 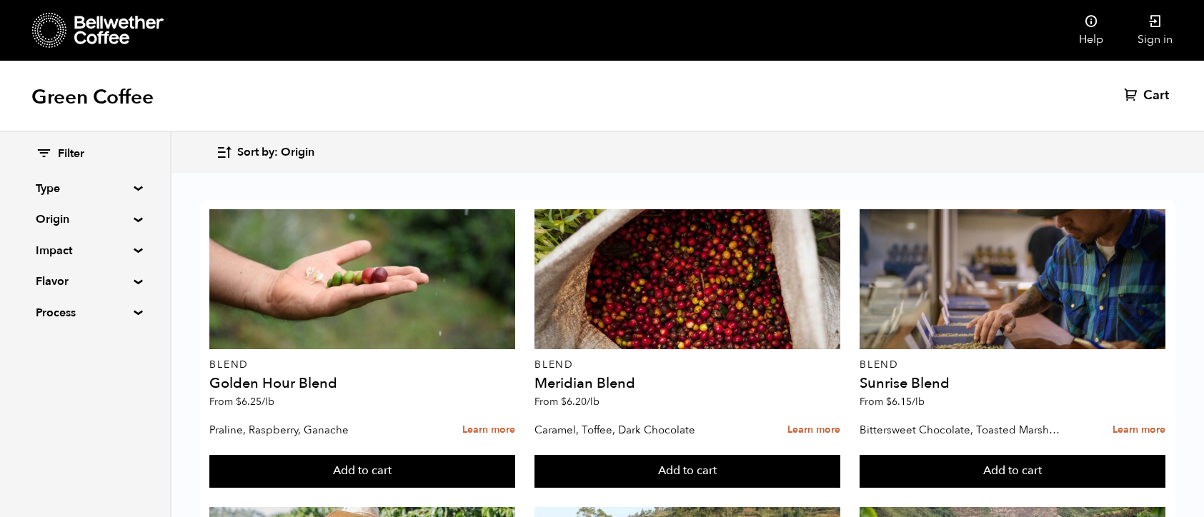 What do you see at coordinates (580, 402) in the screenshot?
I see `bdi: 6.20` at bounding box center [580, 402].